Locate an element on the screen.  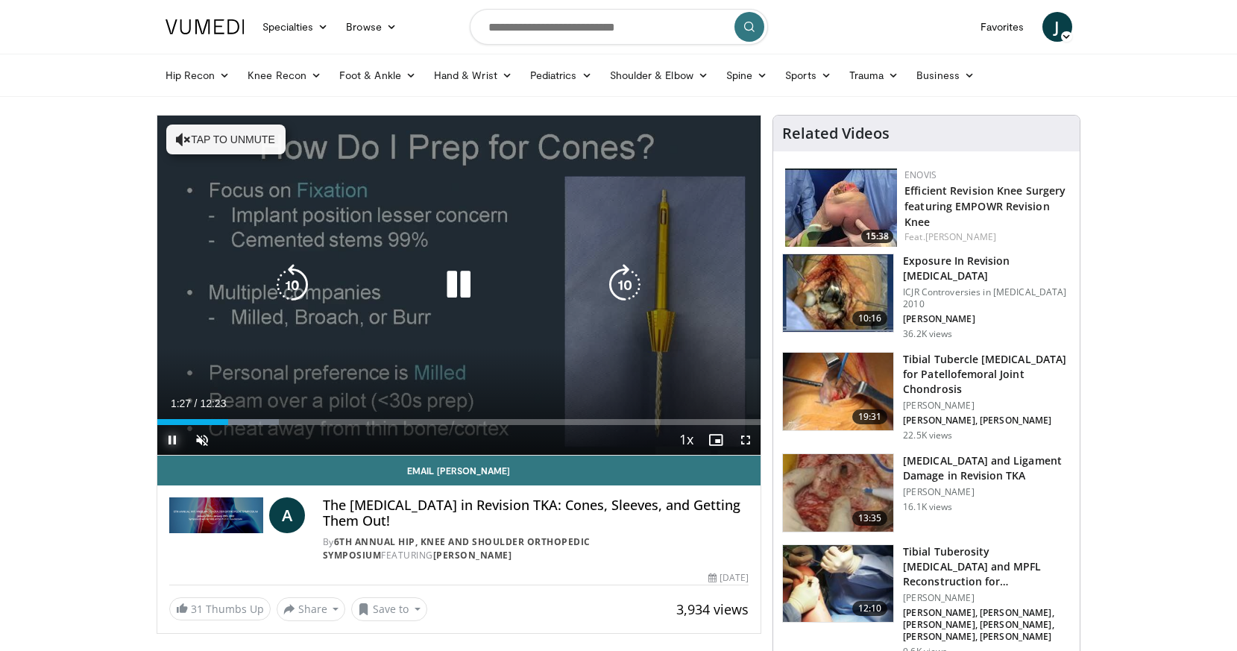
button: Pause is located at coordinates (172, 440).